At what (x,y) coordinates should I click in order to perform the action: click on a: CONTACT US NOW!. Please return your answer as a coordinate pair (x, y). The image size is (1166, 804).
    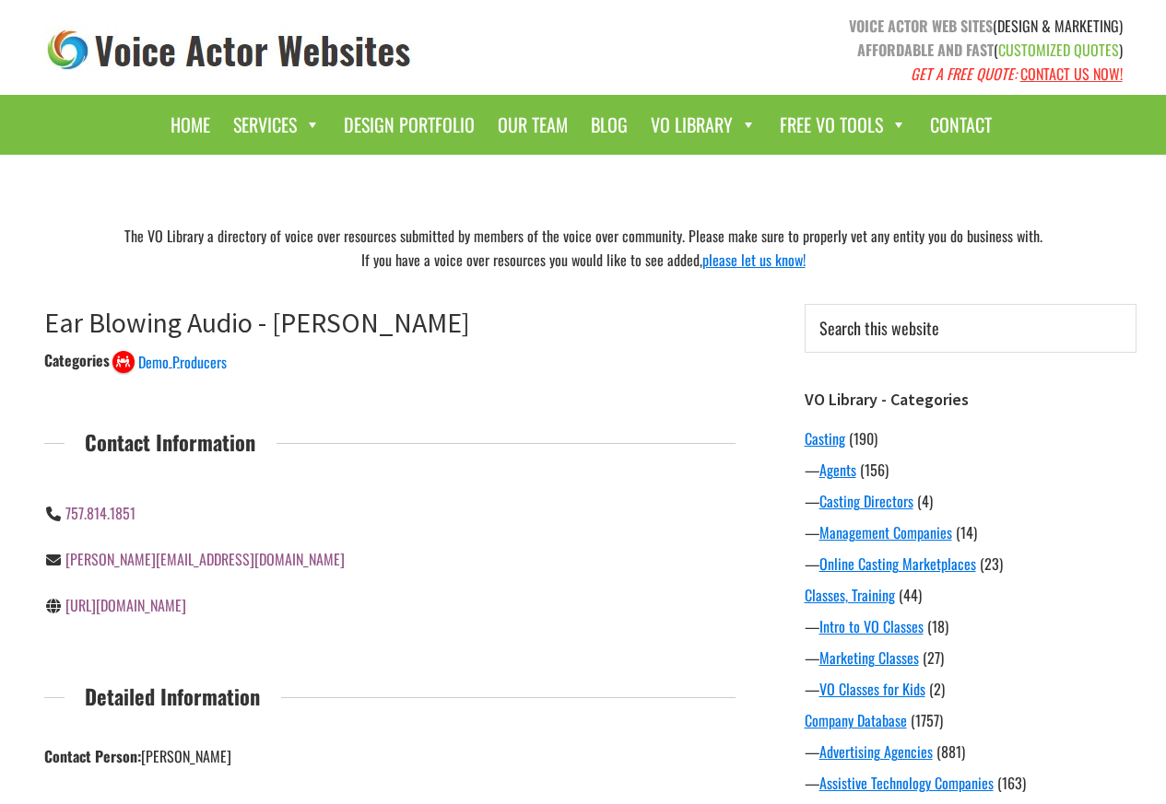
    Looking at the image, I should click on (1071, 74).